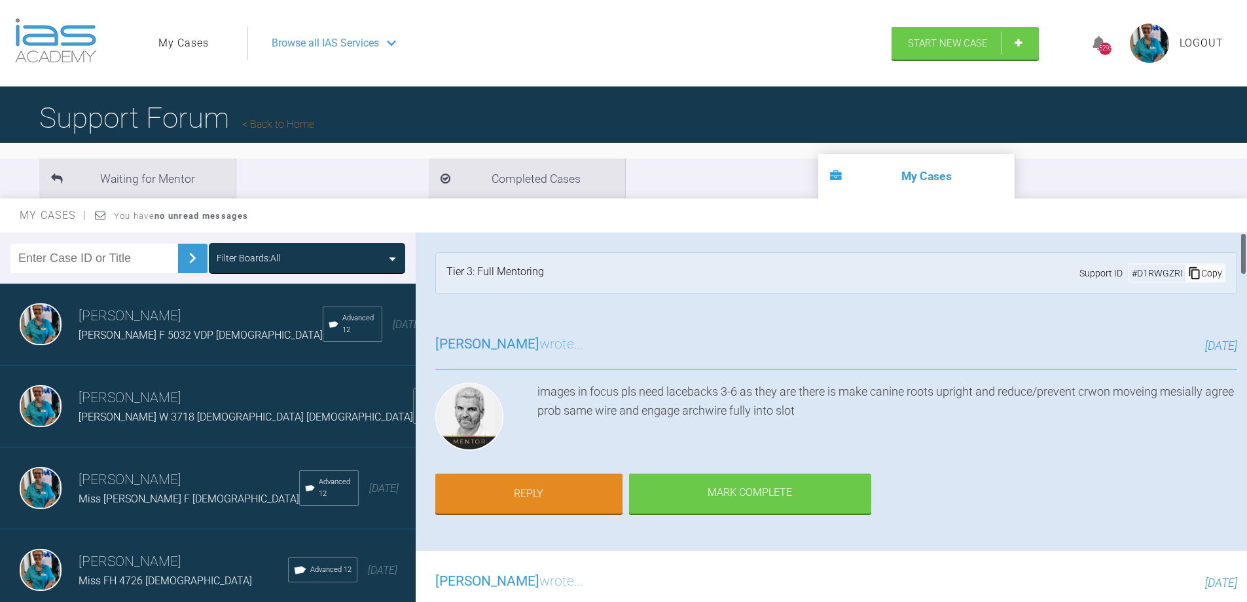 The width and height of the screenshot is (1247, 602). What do you see at coordinates (192, 258) in the screenshot?
I see `img: chevronRight.28bd32b0.svg` at bounding box center [192, 258].